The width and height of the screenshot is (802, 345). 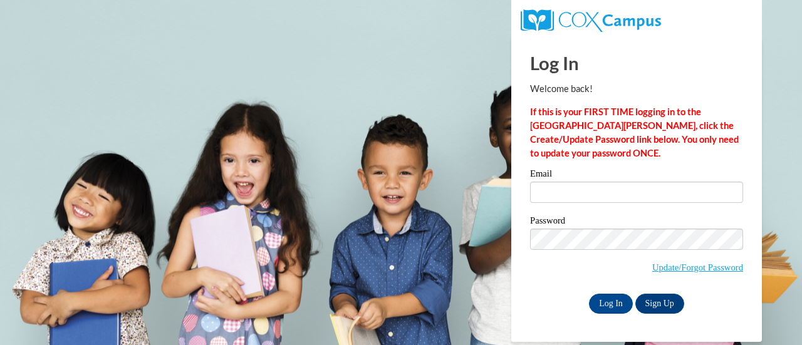 I want to click on input: Log In, so click(x=611, y=304).